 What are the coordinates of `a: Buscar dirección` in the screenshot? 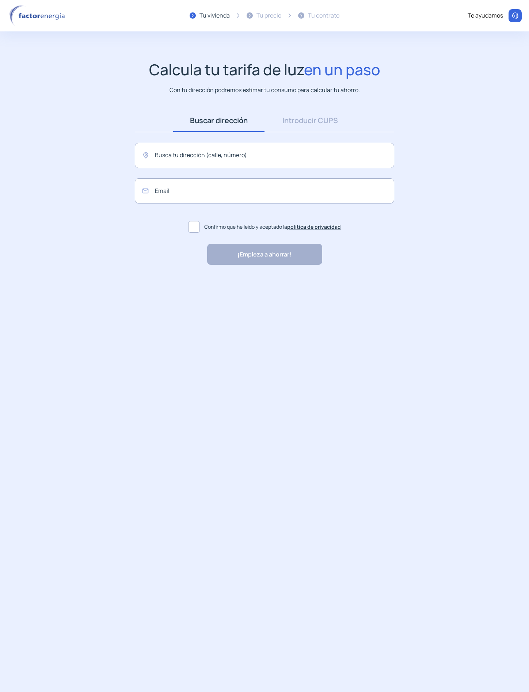 It's located at (219, 121).